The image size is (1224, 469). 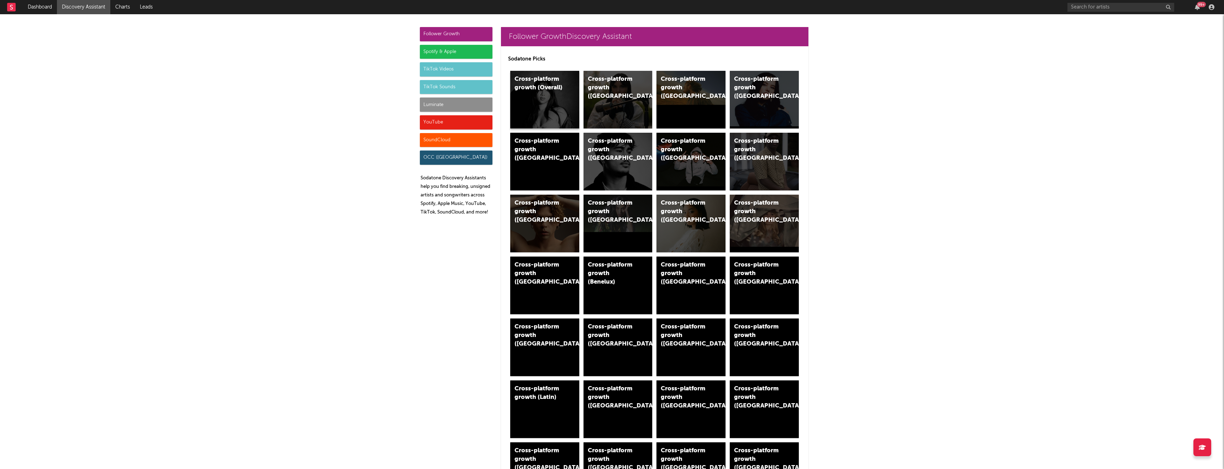 I want to click on div: TikTok Videos, so click(x=456, y=69).